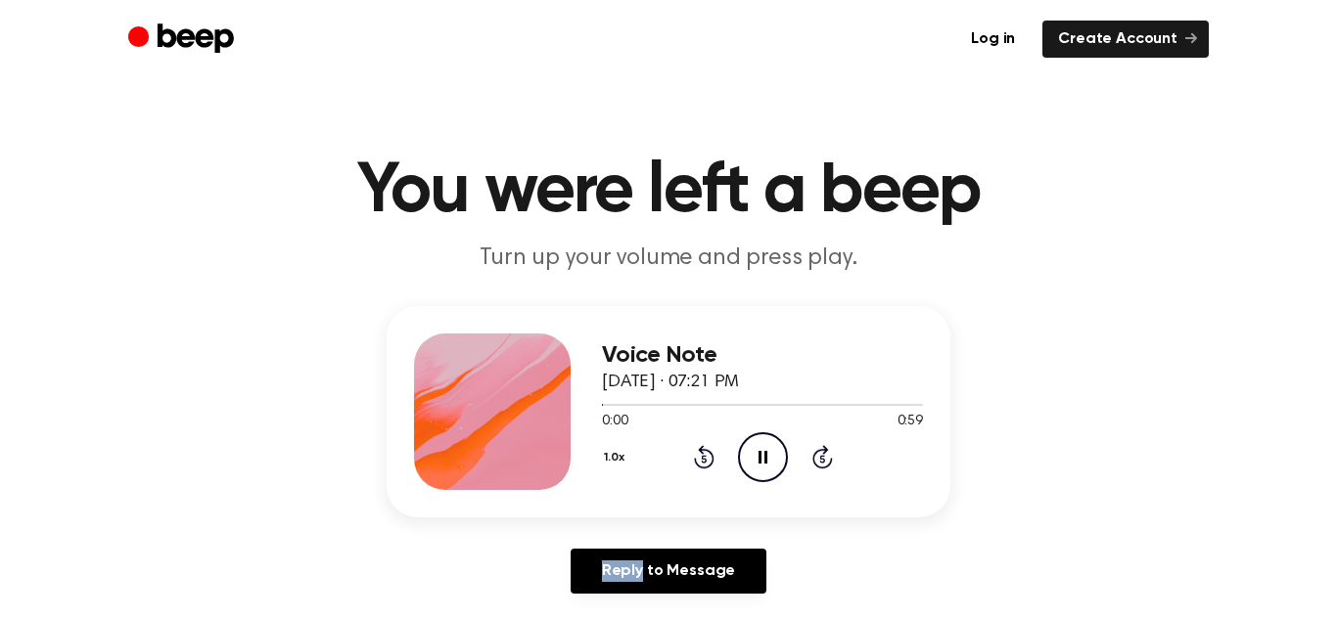 The width and height of the screenshot is (1337, 619). What do you see at coordinates (1125, 39) in the screenshot?
I see `a: Create Account` at bounding box center [1125, 39].